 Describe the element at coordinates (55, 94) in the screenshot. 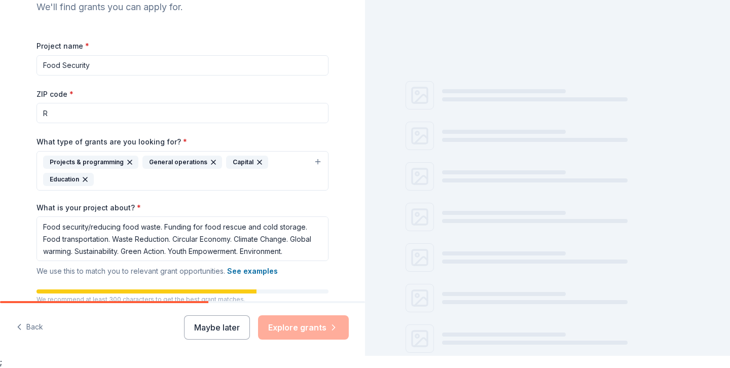

I see `label: ZIP code` at that location.